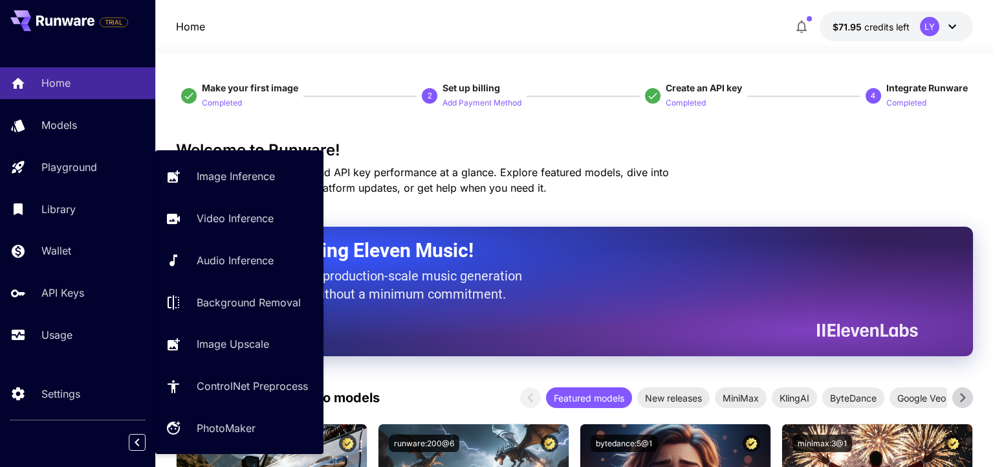  What do you see at coordinates (896, 27) in the screenshot?
I see `button: $71.94589` at bounding box center [896, 27].